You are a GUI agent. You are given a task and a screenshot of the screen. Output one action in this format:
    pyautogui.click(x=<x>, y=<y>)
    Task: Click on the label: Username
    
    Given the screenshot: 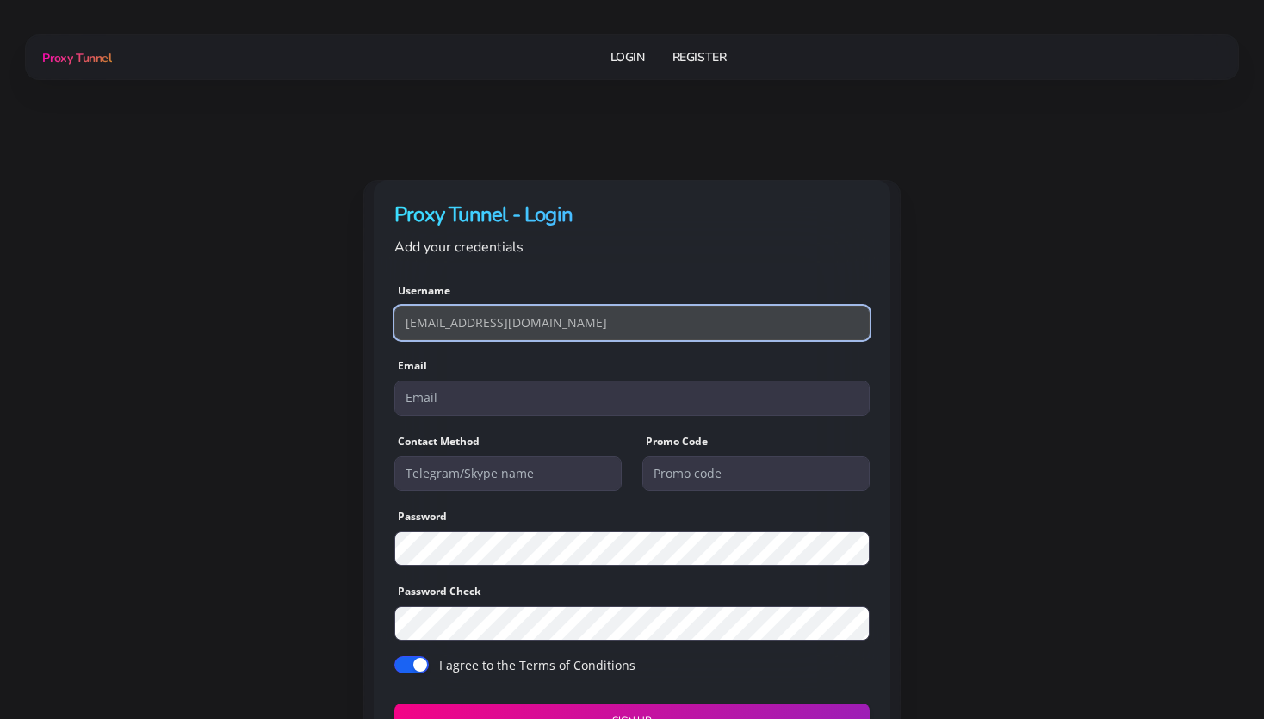 What is the action you would take?
    pyautogui.click(x=424, y=291)
    